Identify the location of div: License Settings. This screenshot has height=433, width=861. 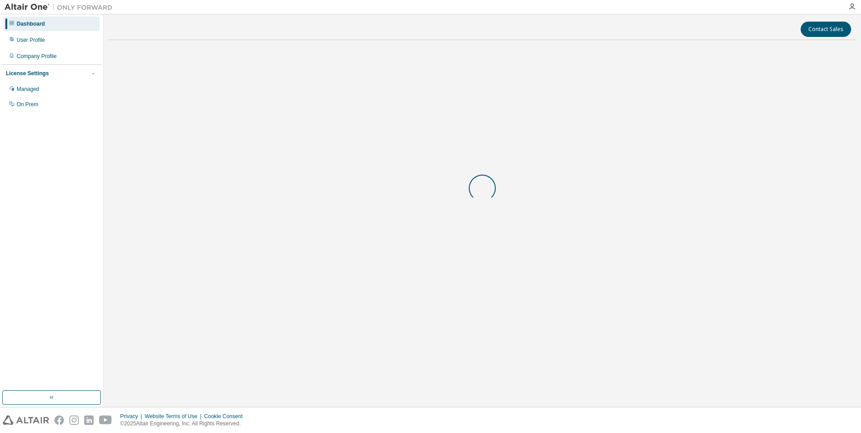
(27, 73).